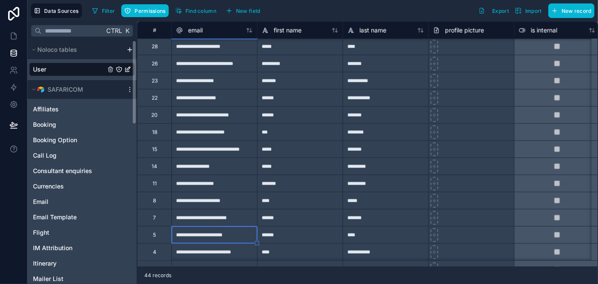 The height and width of the screenshot is (284, 598). What do you see at coordinates (155, 132) in the screenshot?
I see `div: 18` at bounding box center [155, 132].